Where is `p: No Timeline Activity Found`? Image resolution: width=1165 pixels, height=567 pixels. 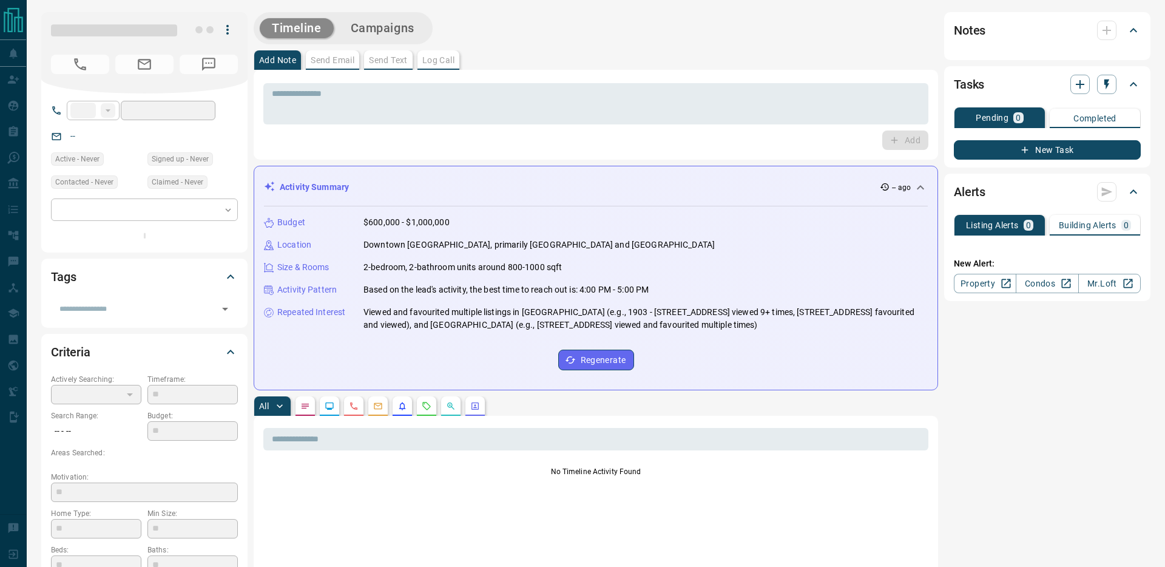 p: No Timeline Activity Found is located at coordinates (596, 472).